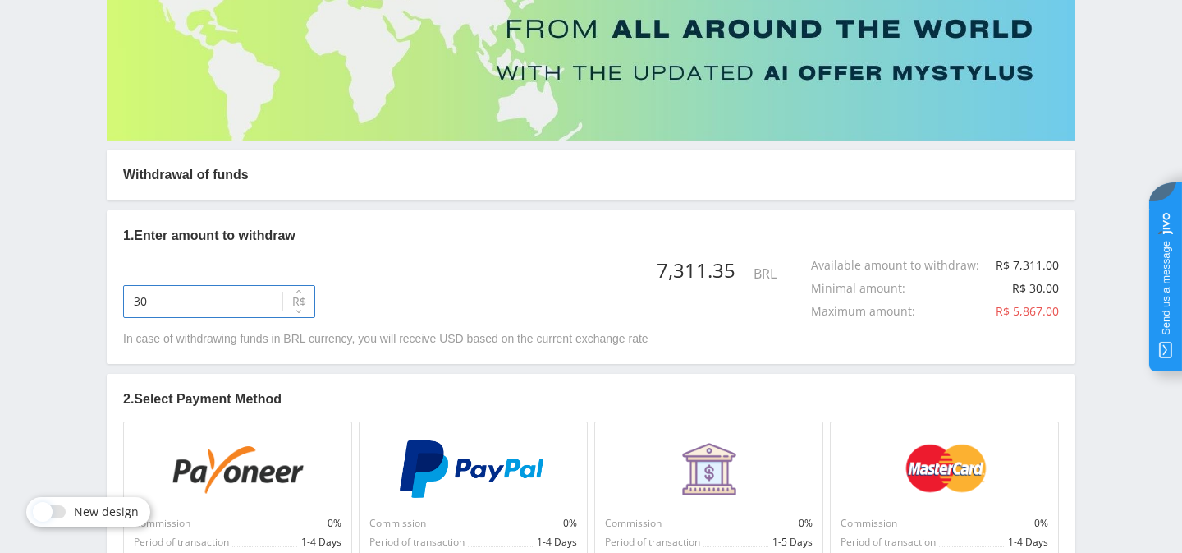  I want to click on p: Withdrawal of funds, so click(591, 175).